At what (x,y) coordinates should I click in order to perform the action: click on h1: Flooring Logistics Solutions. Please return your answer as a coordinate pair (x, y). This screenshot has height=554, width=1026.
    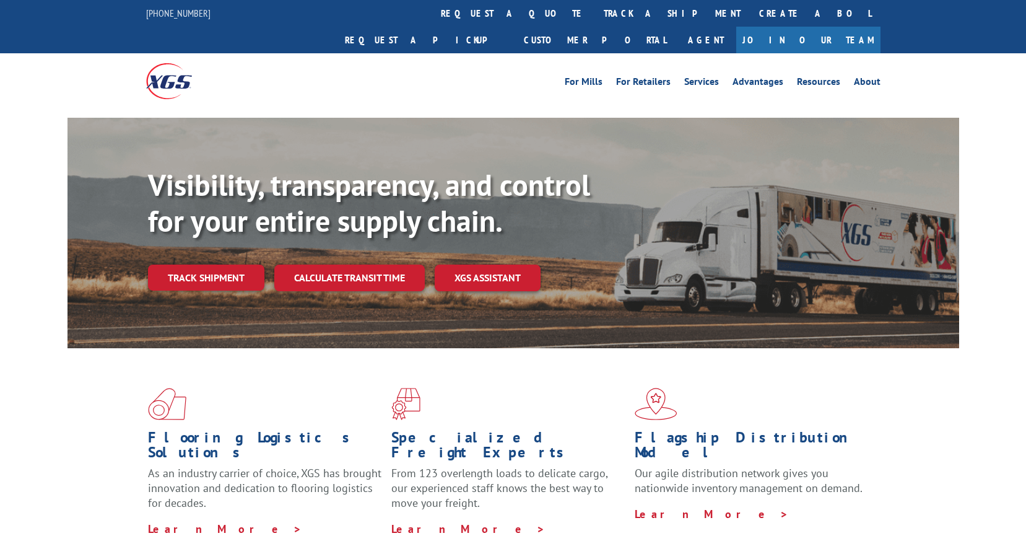
    Looking at the image, I should click on (265, 448).